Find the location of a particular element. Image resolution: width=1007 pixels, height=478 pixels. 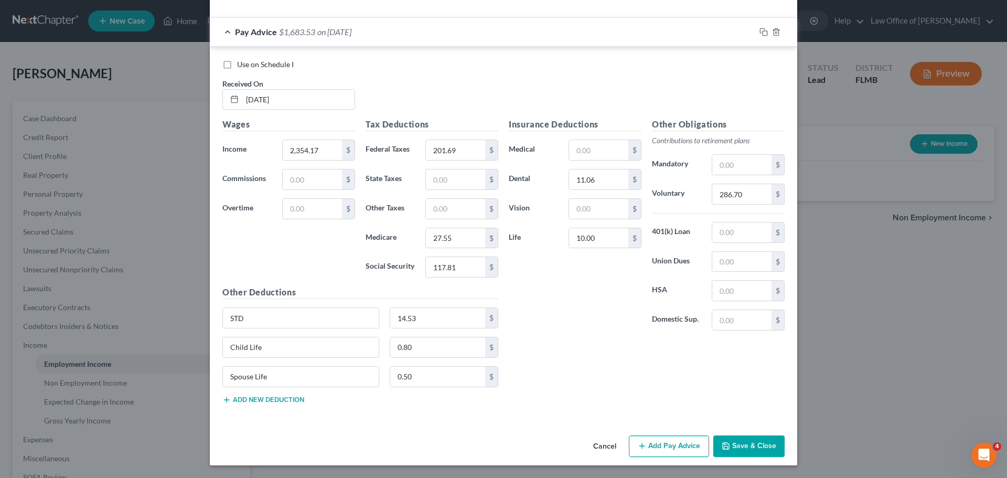

label: Domestic Sup. is located at coordinates (676, 320).